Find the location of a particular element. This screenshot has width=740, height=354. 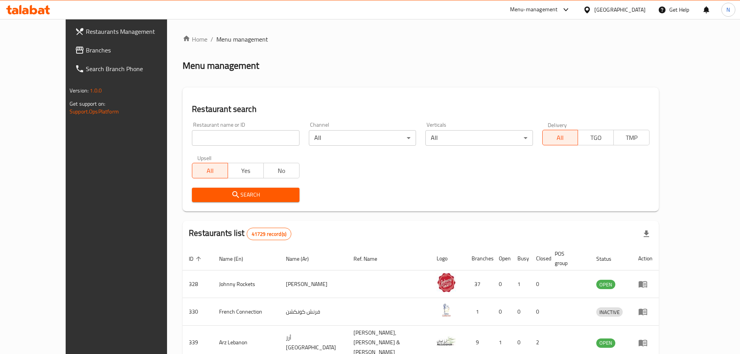

button: No is located at coordinates (281, 171).